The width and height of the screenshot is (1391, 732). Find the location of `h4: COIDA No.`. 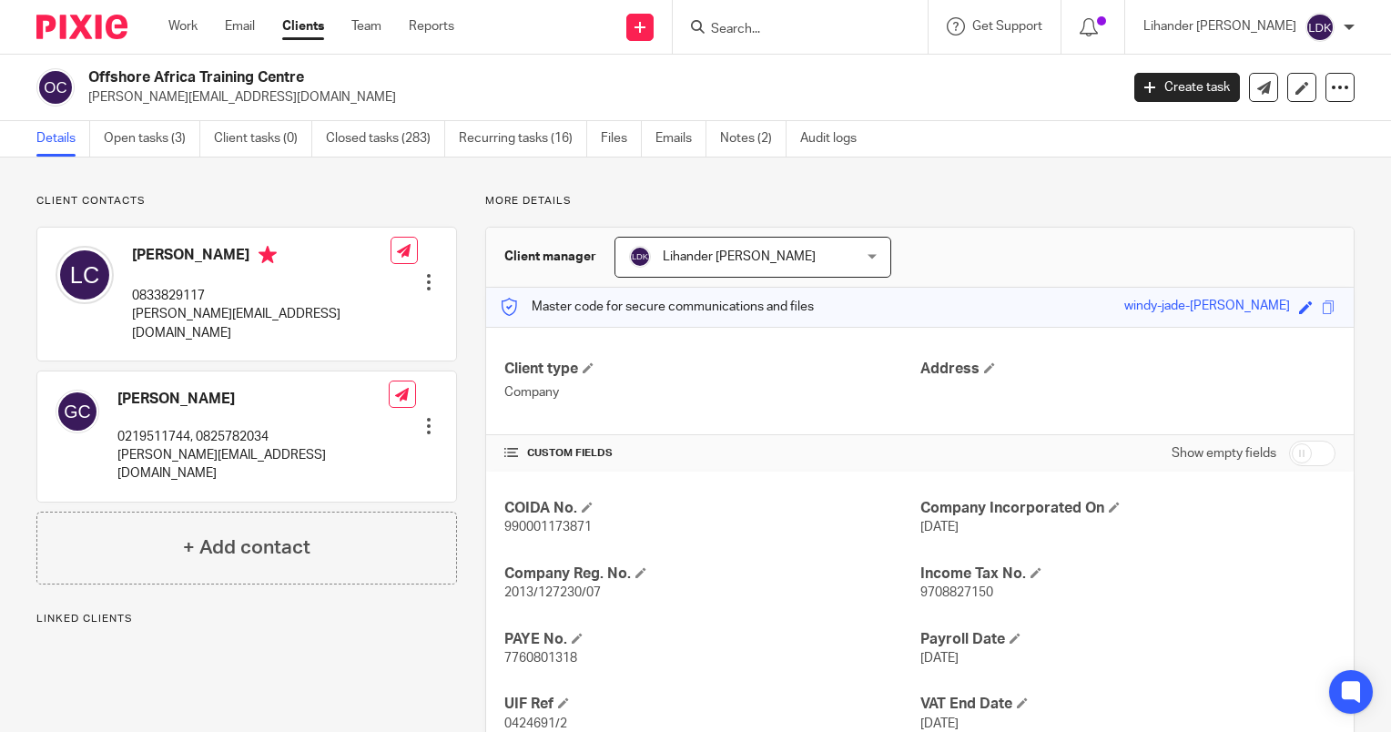

h4: COIDA No. is located at coordinates (712, 508).